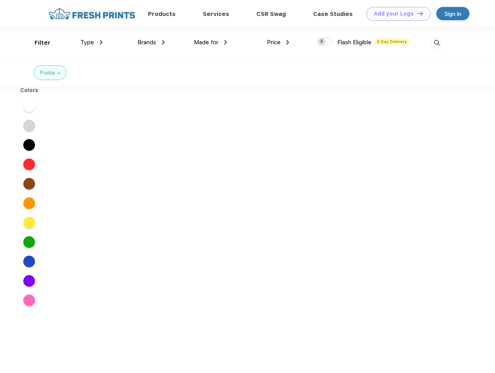 This screenshot has width=495, height=373. I want to click on div: Sign in, so click(453, 14).